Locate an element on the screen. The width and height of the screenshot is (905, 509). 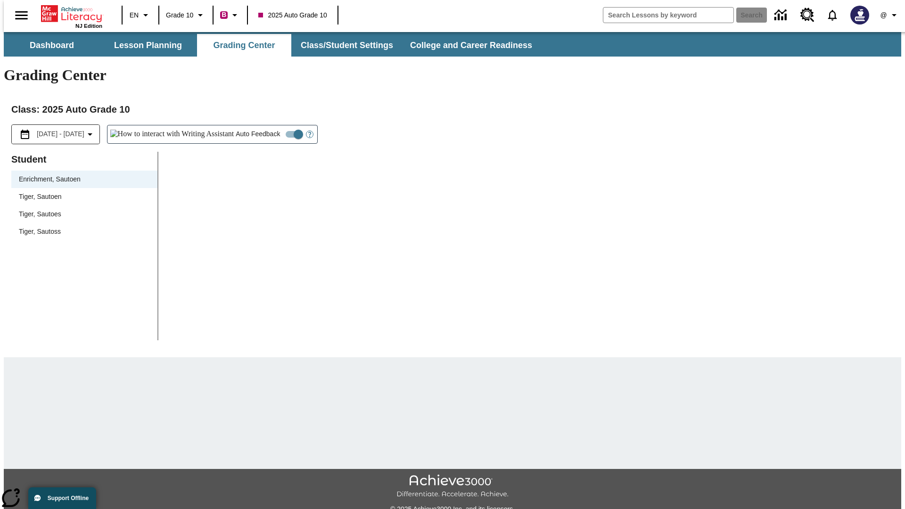
div: Home is located at coordinates (72, 16).